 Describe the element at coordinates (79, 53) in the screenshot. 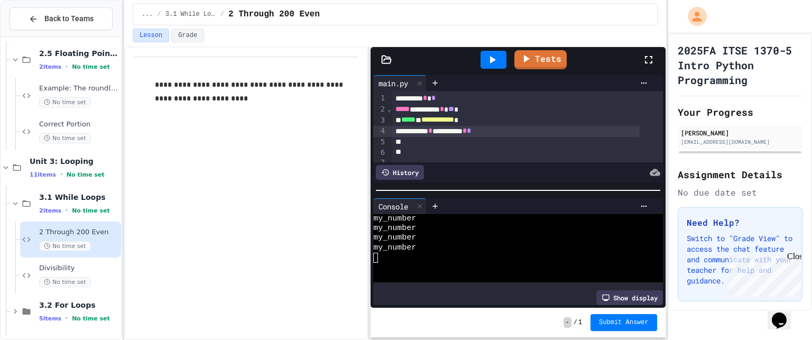

I see `span: 2.5 Floating Point Numbers and Rounding` at that location.